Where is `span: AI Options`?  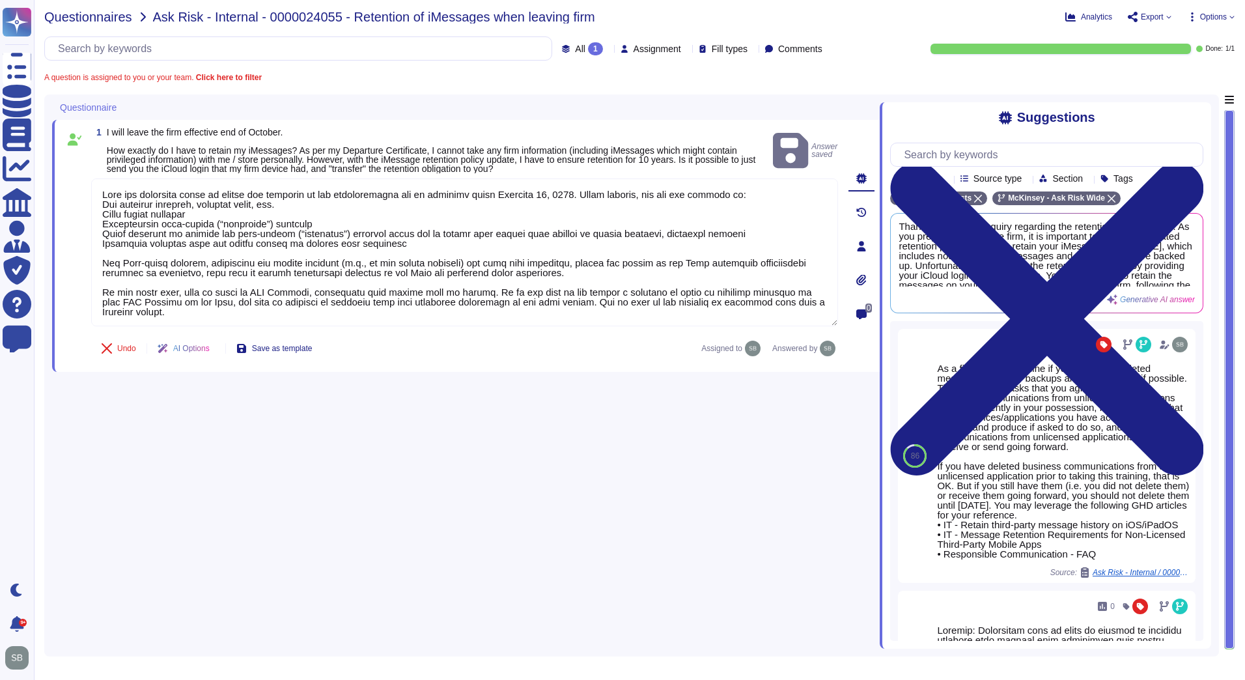
span: AI Options is located at coordinates (191, 348).